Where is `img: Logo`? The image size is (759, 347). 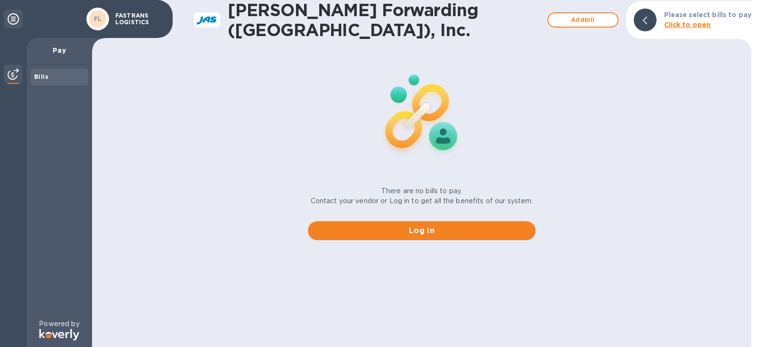
img: Logo is located at coordinates (59, 334).